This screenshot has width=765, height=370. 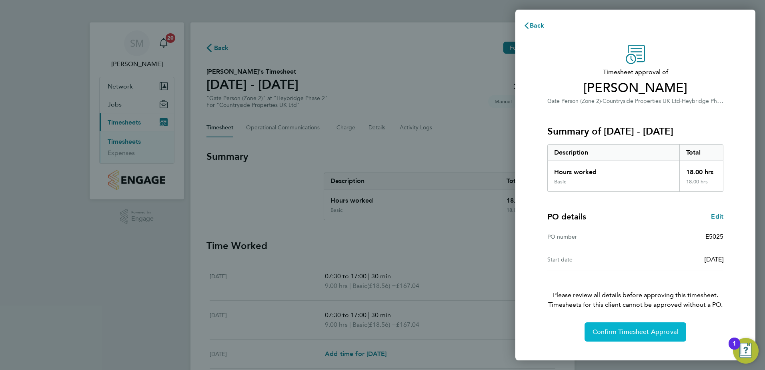 What do you see at coordinates (537, 25) in the screenshot?
I see `span: Back` at bounding box center [537, 25].